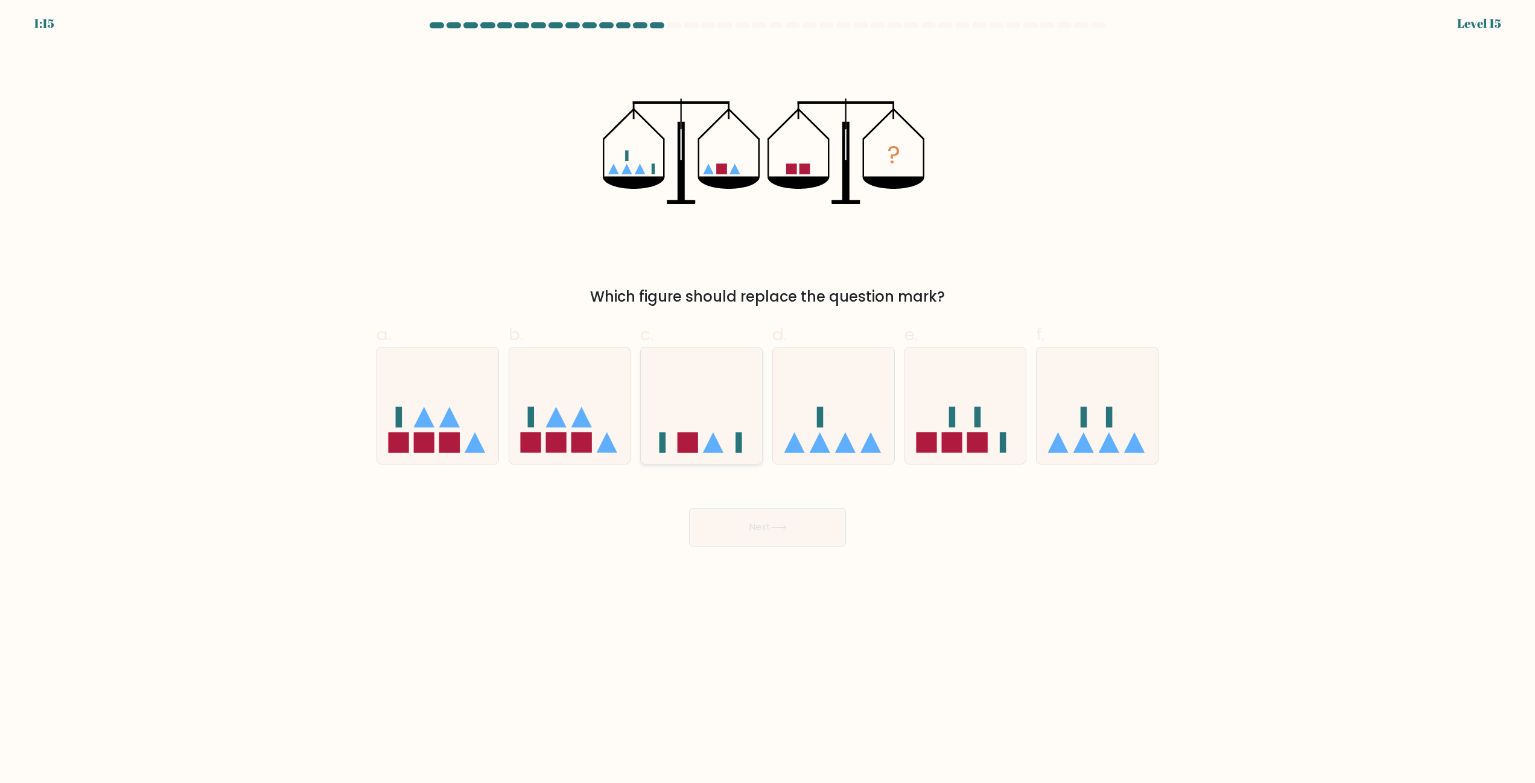 This screenshot has height=783, width=1535. I want to click on span: c., so click(647, 334).